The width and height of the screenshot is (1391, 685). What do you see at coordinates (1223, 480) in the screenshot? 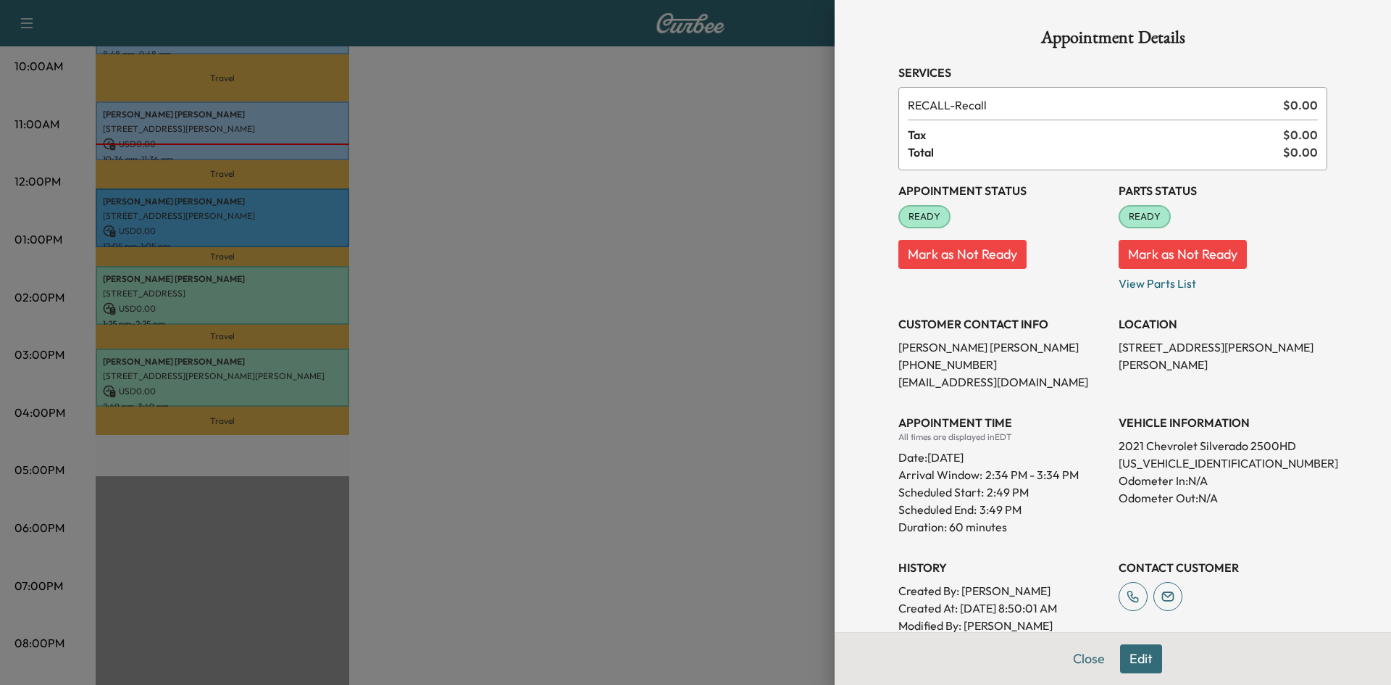
I see `p: Odometer In: N/A` at bounding box center [1223, 480].